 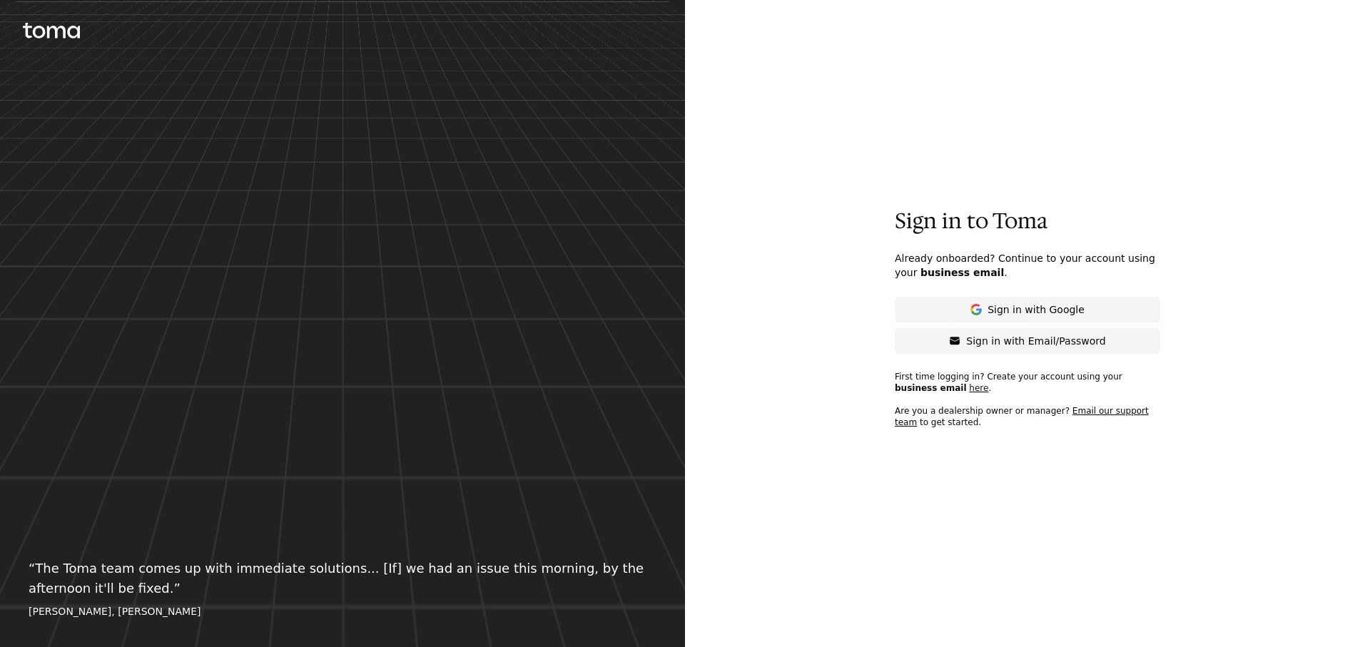 What do you see at coordinates (342, 579) in the screenshot?
I see `p: “ The Toma team comes up with immediate solutions... [If] we had an issue this morning, by the af...` at bounding box center [342, 579].